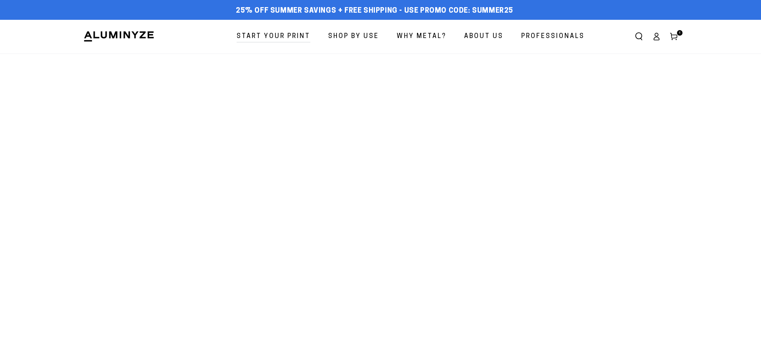  Describe the element at coordinates (484, 36) in the screenshot. I see `a: About Us` at that location.